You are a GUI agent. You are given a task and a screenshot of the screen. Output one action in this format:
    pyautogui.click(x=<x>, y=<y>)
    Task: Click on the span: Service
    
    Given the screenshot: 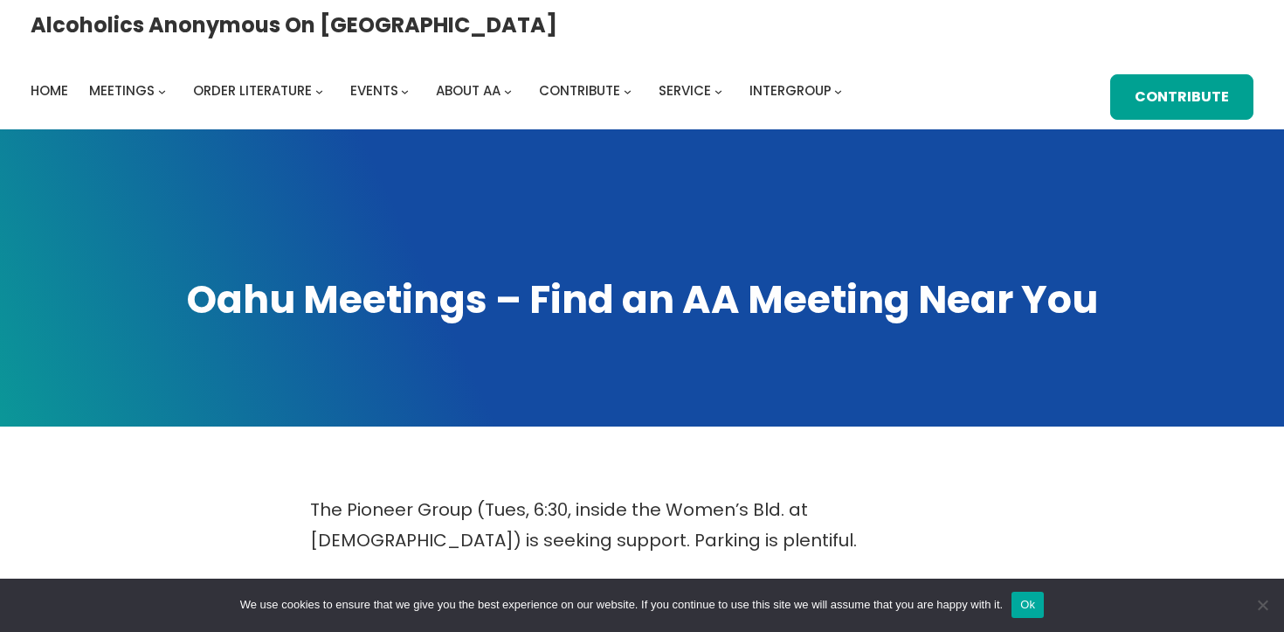 What is the action you would take?
    pyautogui.click(x=685, y=90)
    